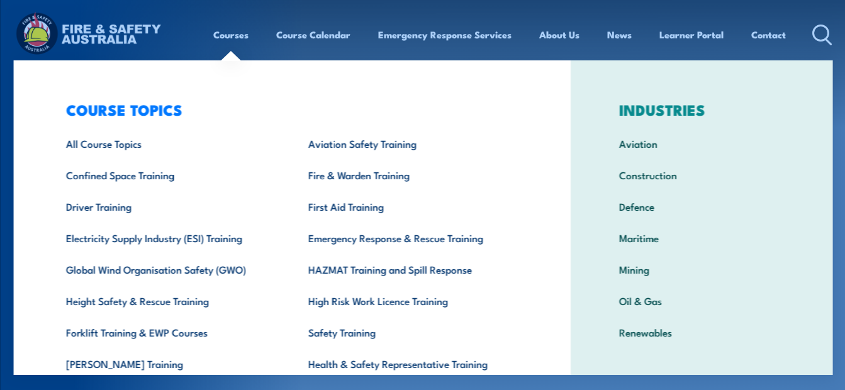  Describe the element at coordinates (409, 269) in the screenshot. I see `a: HAZMAT Training and Spill Response` at that location.